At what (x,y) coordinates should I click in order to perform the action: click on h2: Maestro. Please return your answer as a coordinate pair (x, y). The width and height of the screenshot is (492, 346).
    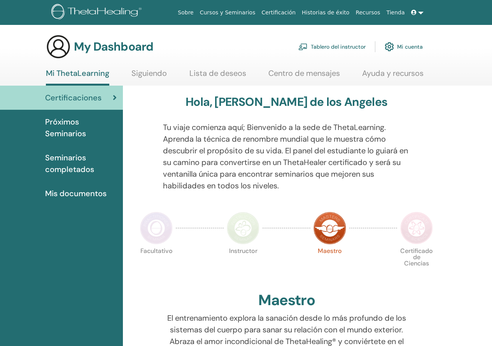
    Looking at the image, I should click on (287, 300).